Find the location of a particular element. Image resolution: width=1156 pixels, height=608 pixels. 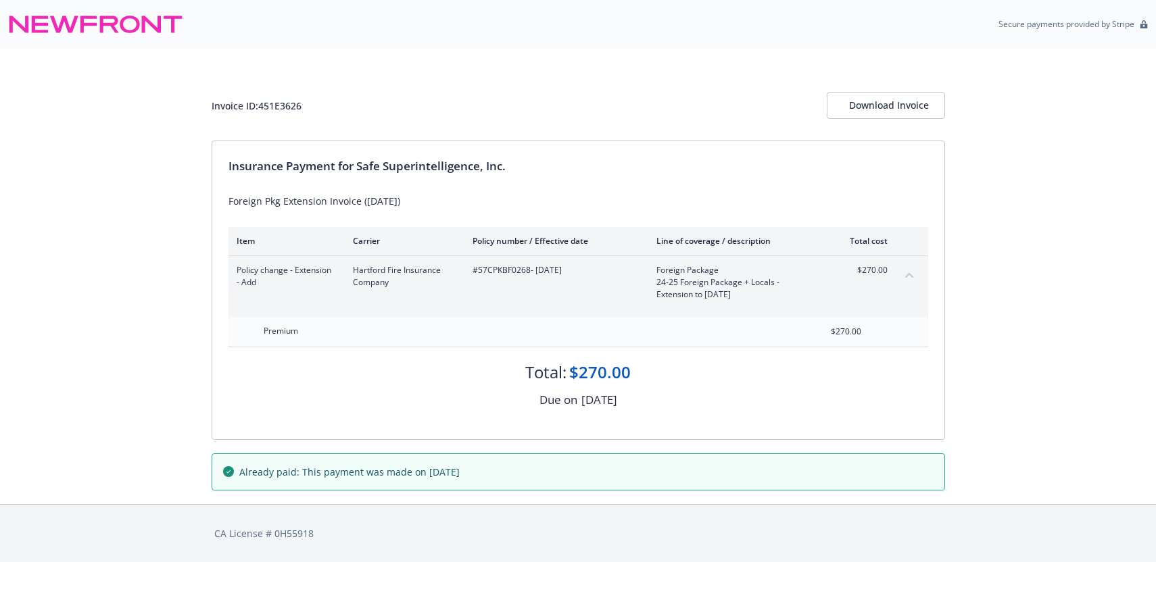

div: Due on is located at coordinates (558, 400).